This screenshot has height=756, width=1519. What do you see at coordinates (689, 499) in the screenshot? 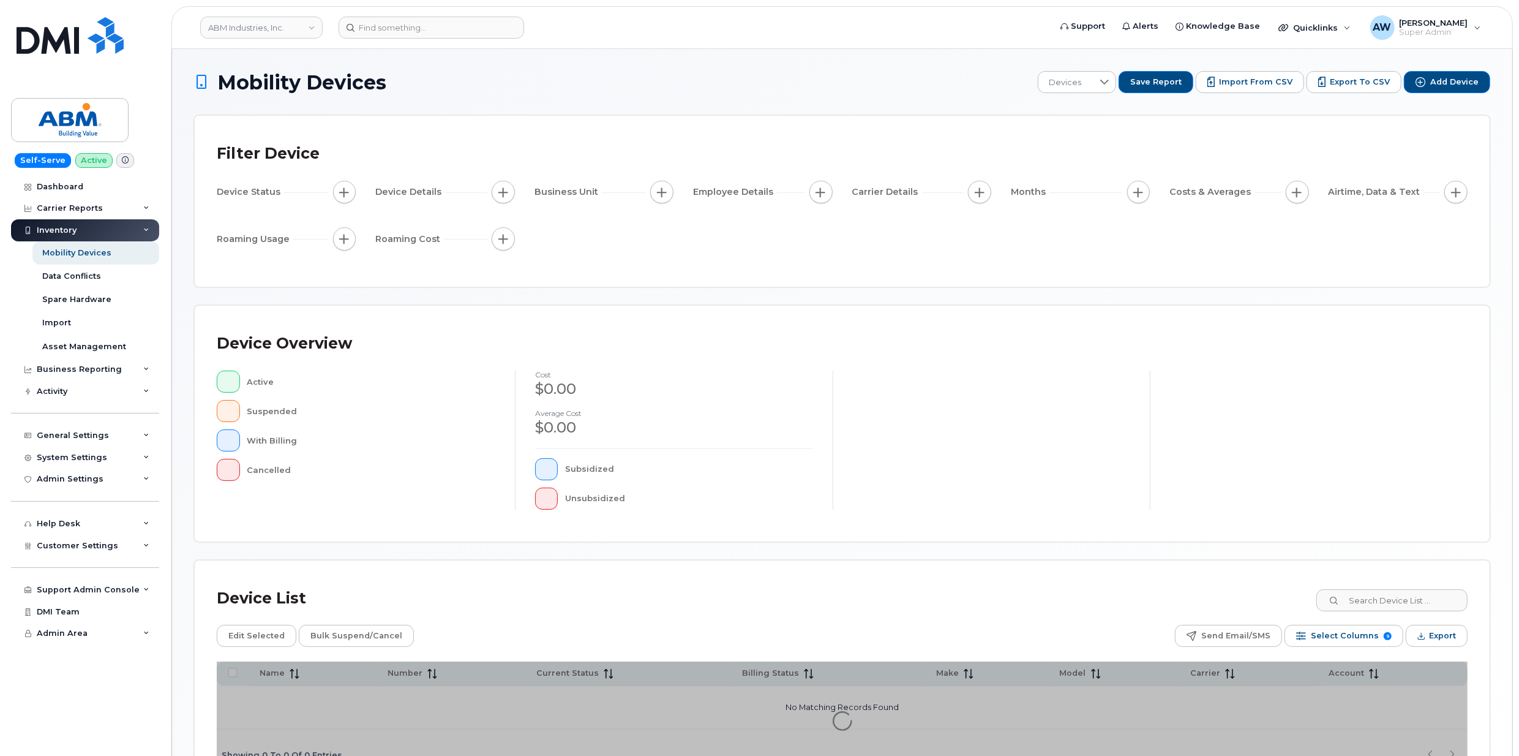
I see `div: Unsubsidized` at bounding box center [689, 499].